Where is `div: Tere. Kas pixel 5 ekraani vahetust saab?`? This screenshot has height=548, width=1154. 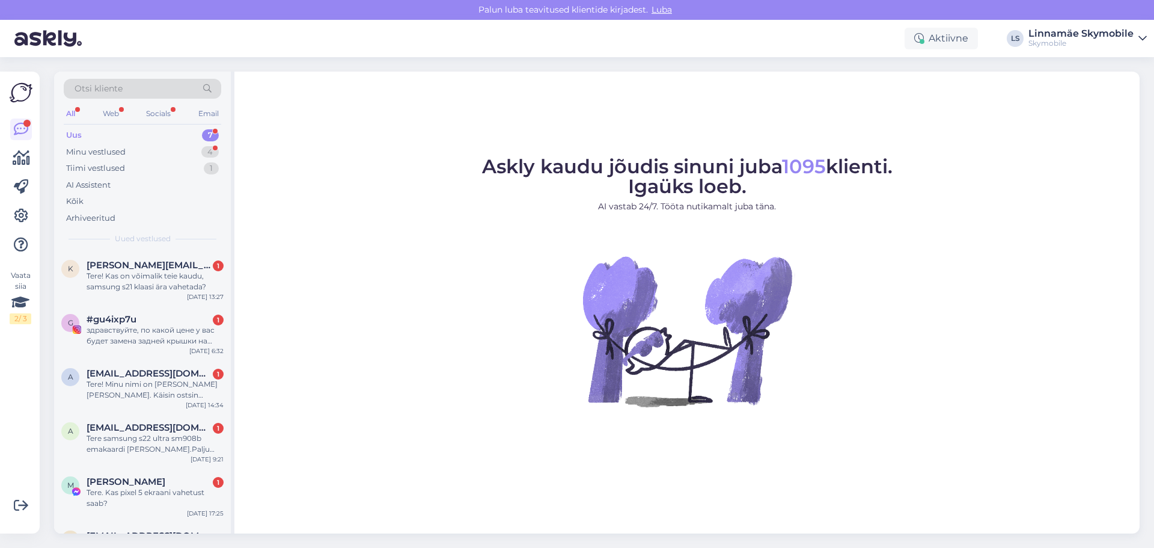
div: Tere. Kas pixel 5 ekraani vahetust saab? is located at coordinates (155, 498).